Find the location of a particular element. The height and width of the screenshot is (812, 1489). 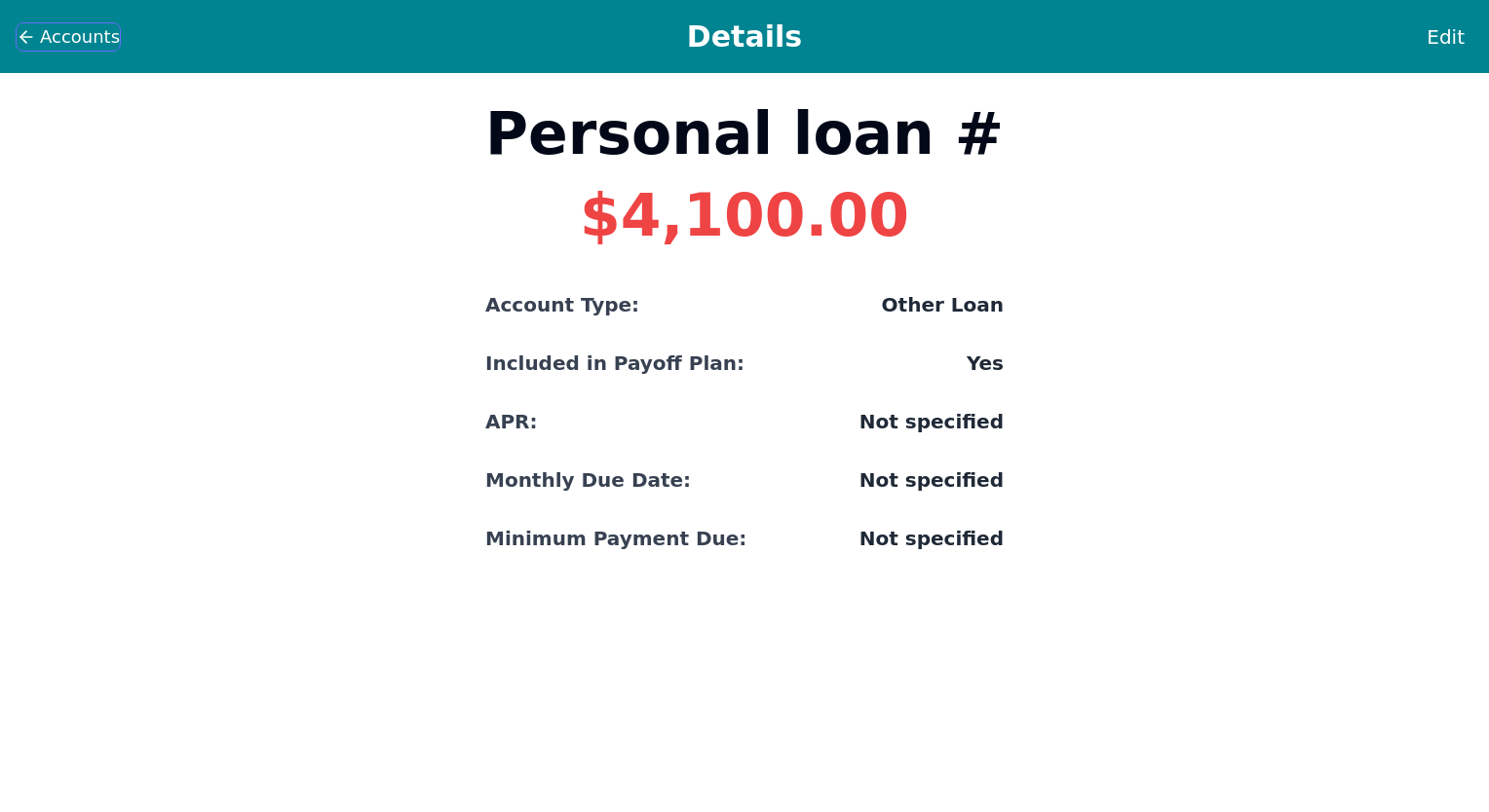

h2: Personal loan # is located at coordinates (744, 134).